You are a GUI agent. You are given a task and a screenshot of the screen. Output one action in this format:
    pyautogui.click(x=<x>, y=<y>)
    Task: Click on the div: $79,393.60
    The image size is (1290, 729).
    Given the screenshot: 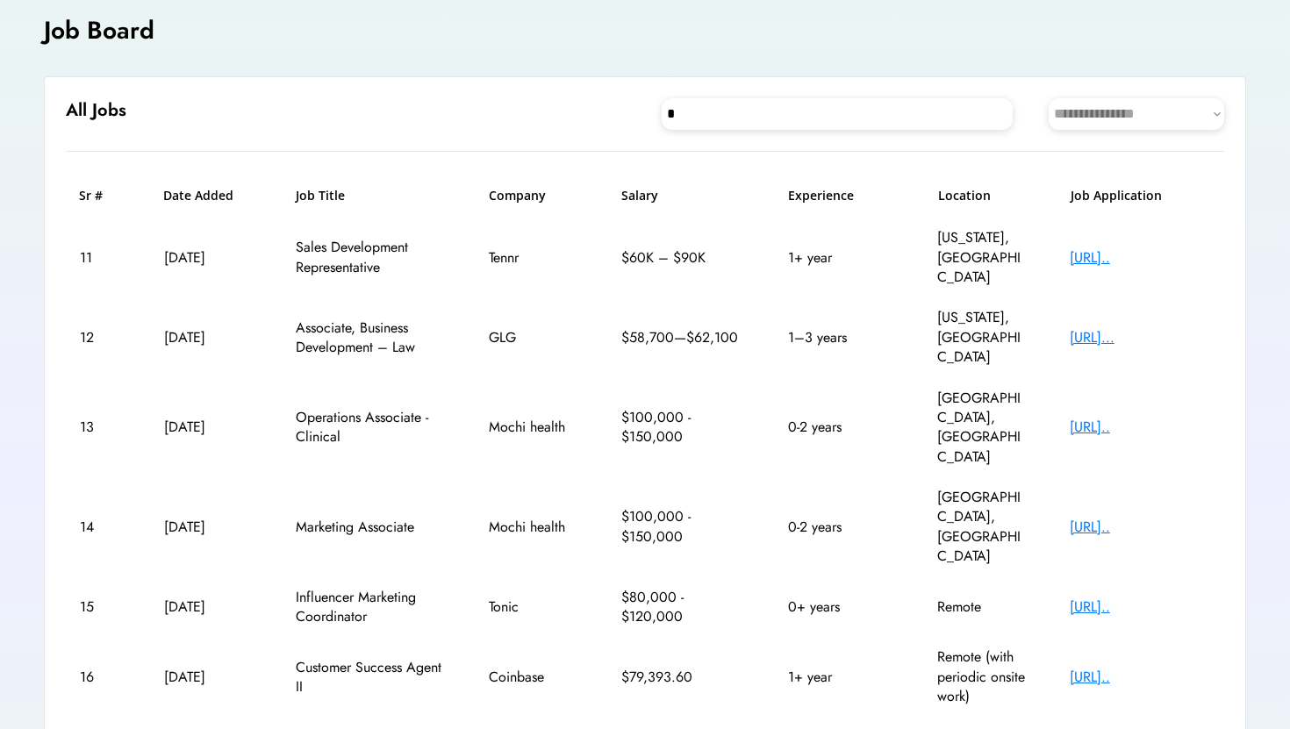 What is the action you would take?
    pyautogui.click(x=683, y=677)
    